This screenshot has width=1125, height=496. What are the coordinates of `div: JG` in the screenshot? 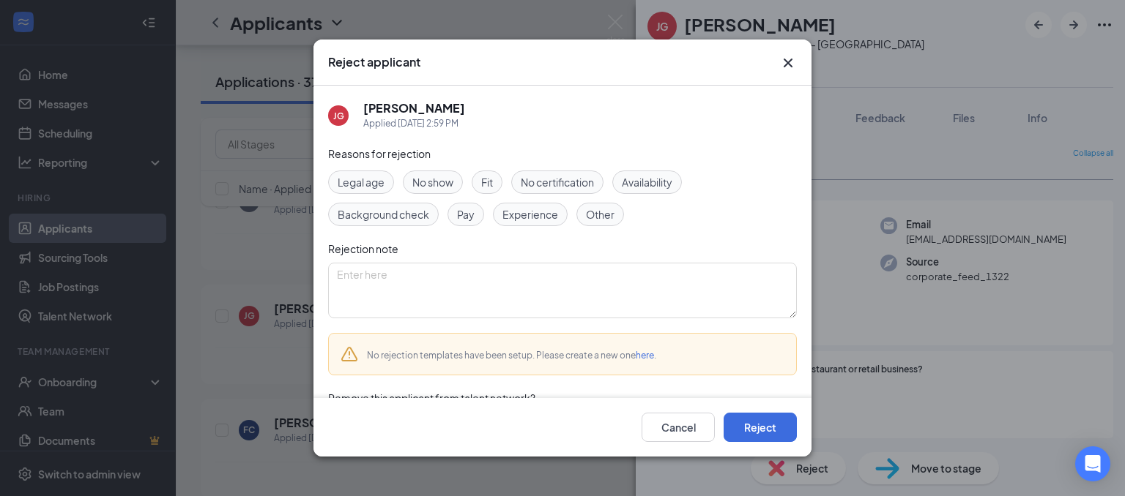 It's located at (338, 116).